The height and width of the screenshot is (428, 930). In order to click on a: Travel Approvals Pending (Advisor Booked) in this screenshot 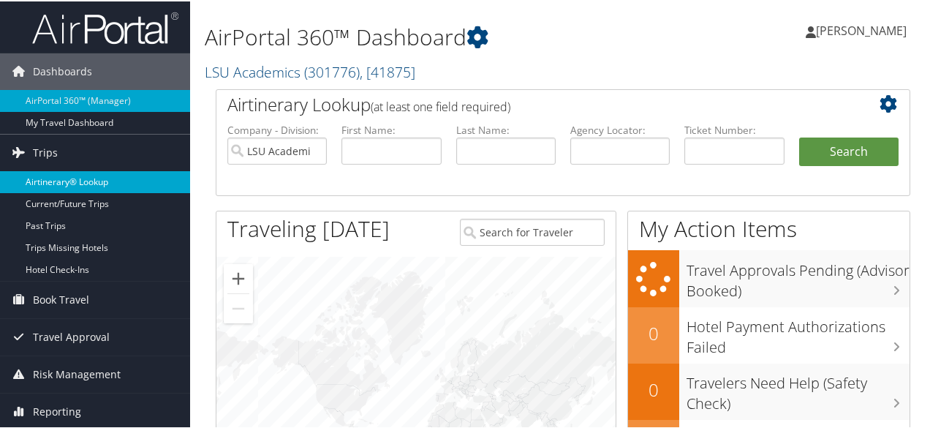, I will do `click(769, 276)`.